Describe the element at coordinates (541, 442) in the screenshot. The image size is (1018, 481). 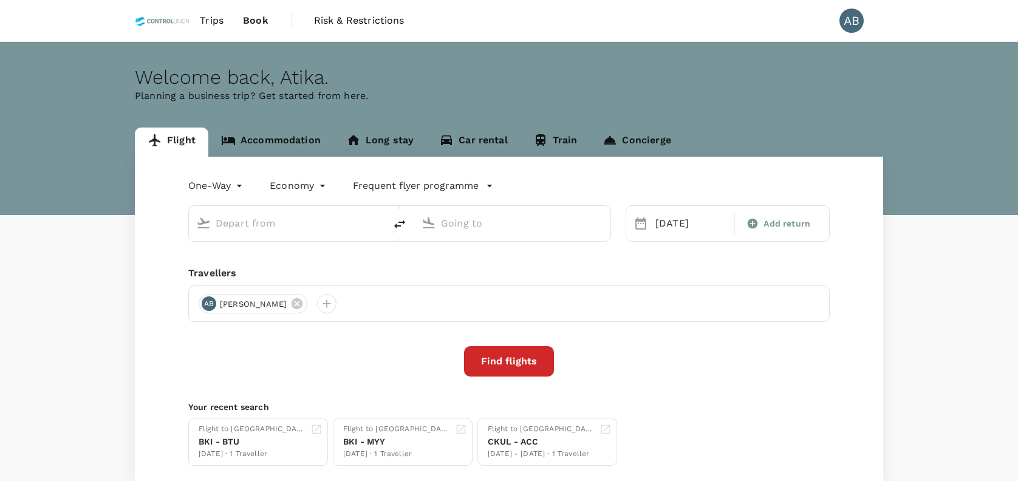
I see `div: CKUL - ACC` at that location.